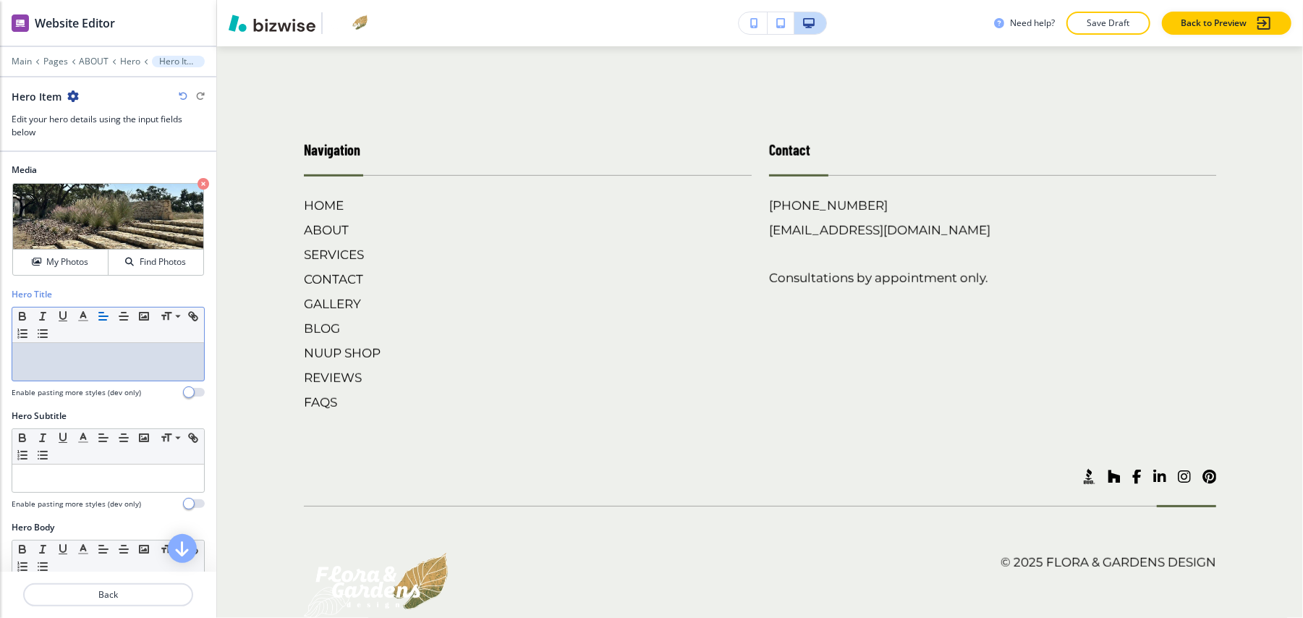 The height and width of the screenshot is (618, 1303). I want to click on h2: Hero Item, so click(36, 96).